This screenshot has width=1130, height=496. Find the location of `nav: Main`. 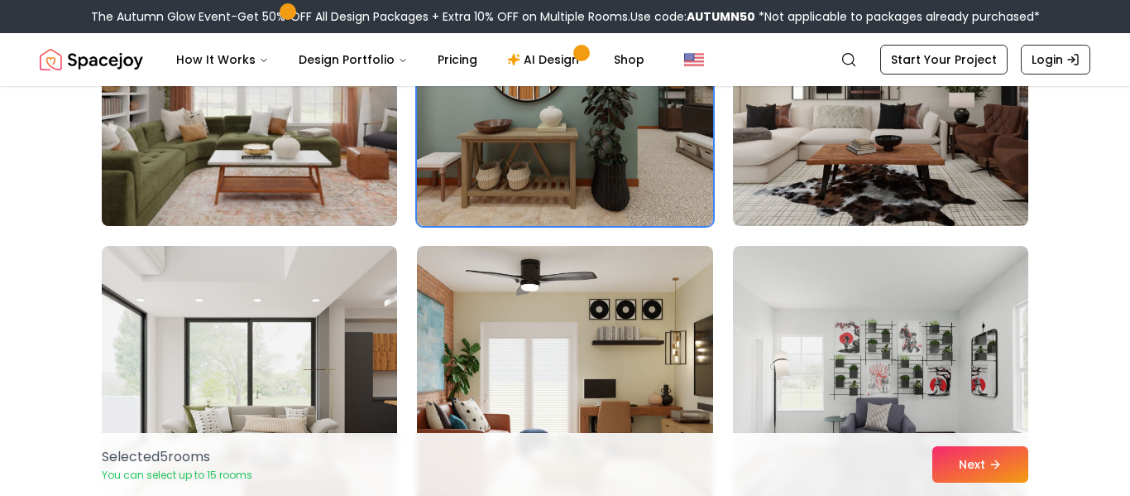

nav: Main is located at coordinates (410, 60).